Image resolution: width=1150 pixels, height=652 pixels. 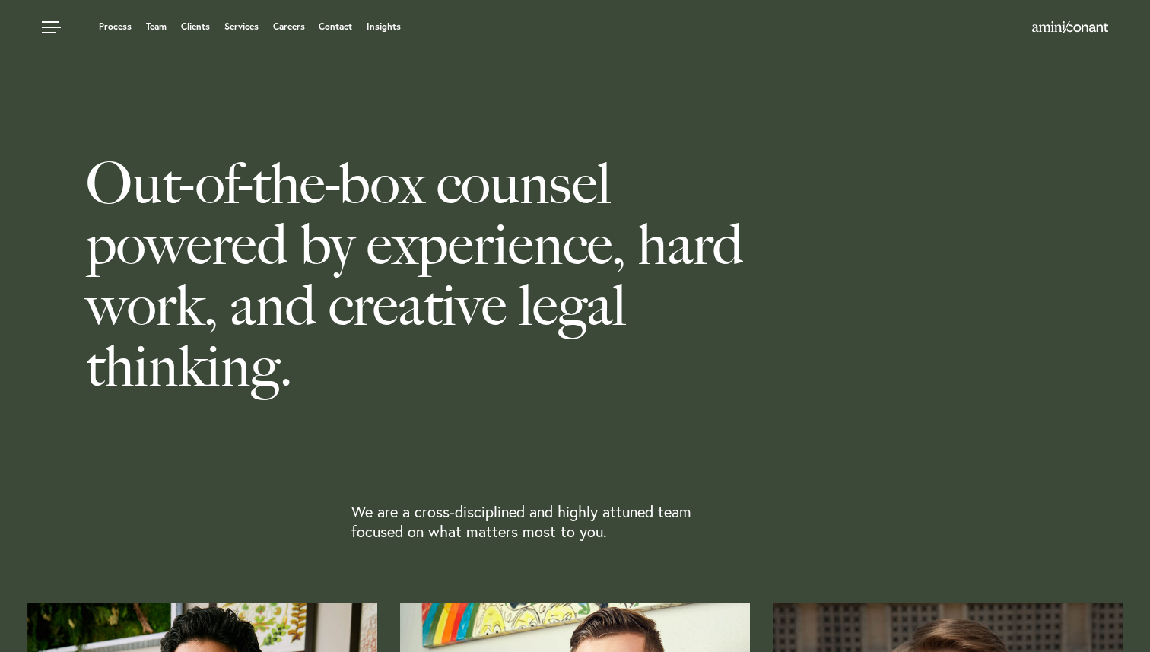 I want to click on p: We are a cross-disciplined and highly attuned team focused on what matters most to you., so click(x=544, y=522).